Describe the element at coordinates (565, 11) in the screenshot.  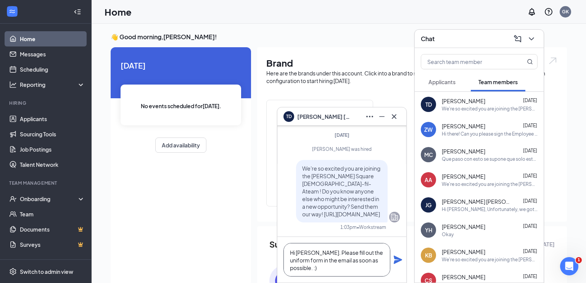
I see `div: GK` at that location.